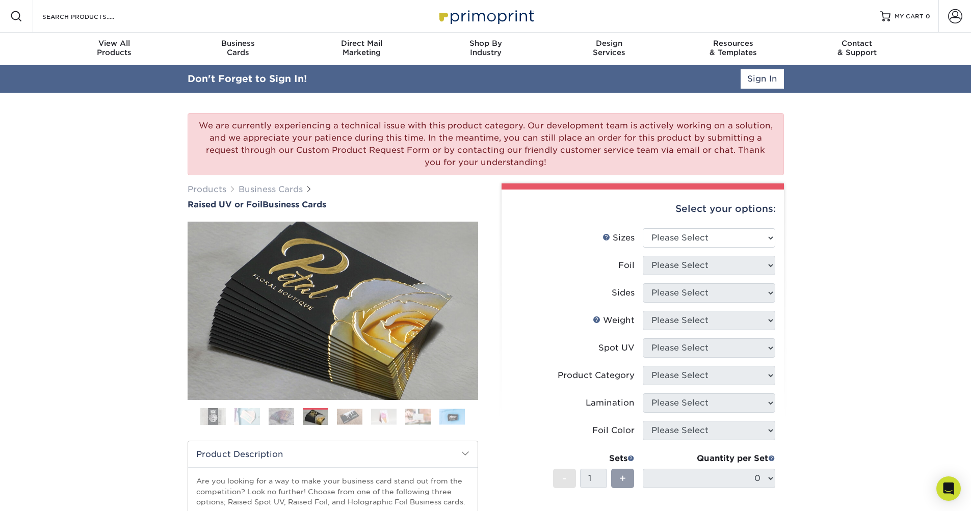  What do you see at coordinates (114, 43) in the screenshot?
I see `span: View All` at bounding box center [114, 43].